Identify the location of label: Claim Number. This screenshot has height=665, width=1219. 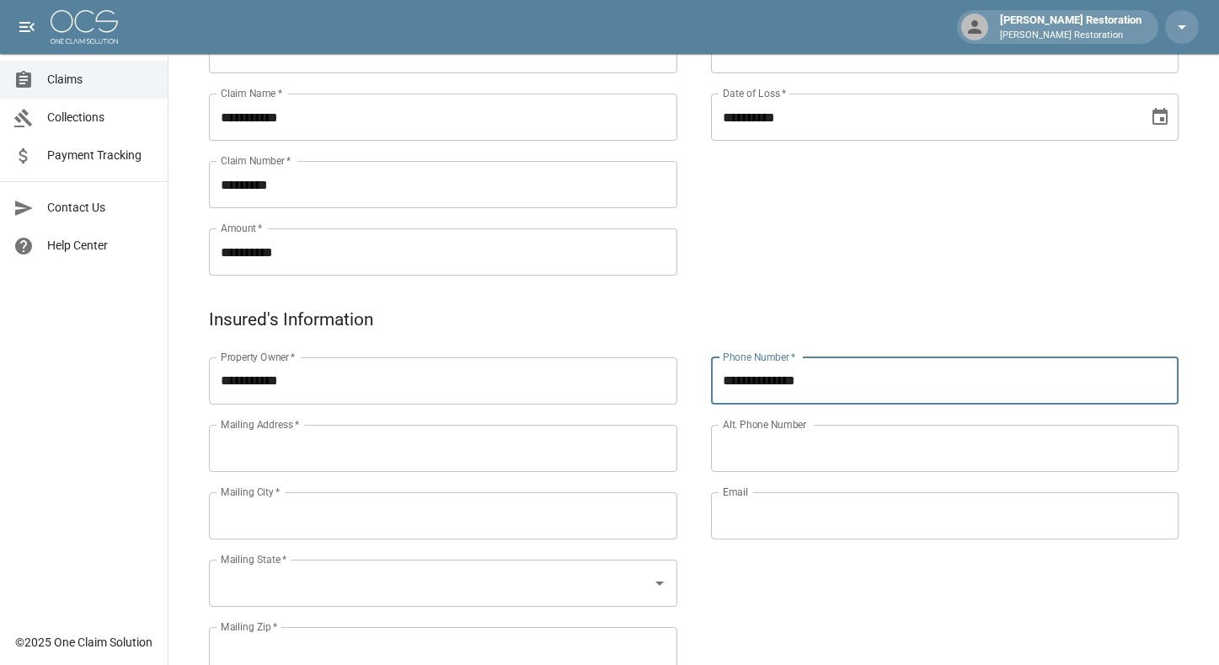
(255, 160).